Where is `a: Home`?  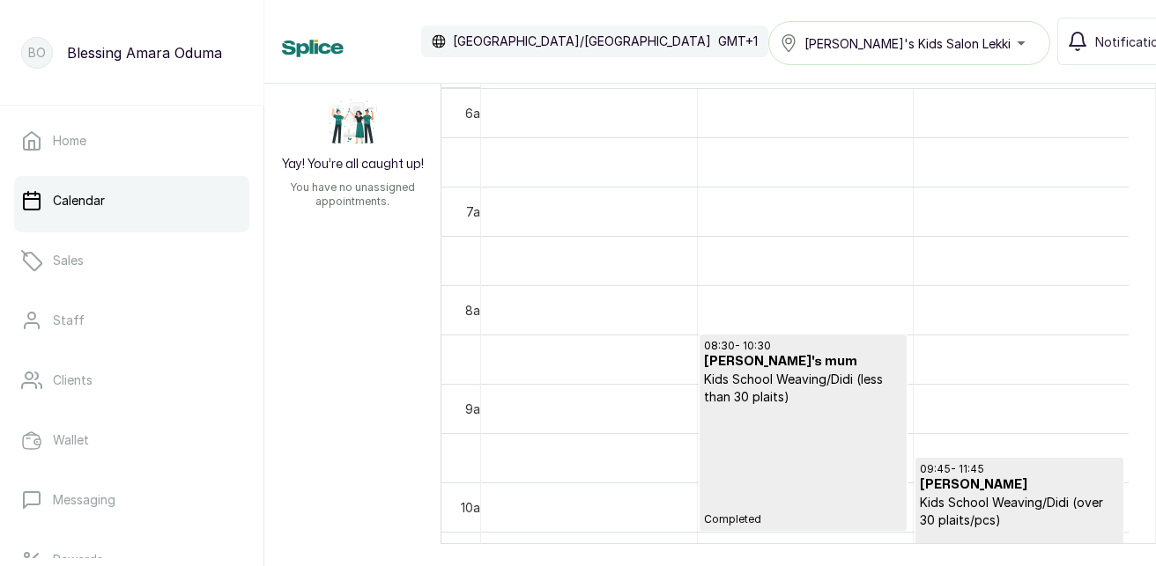 a: Home is located at coordinates (131, 141).